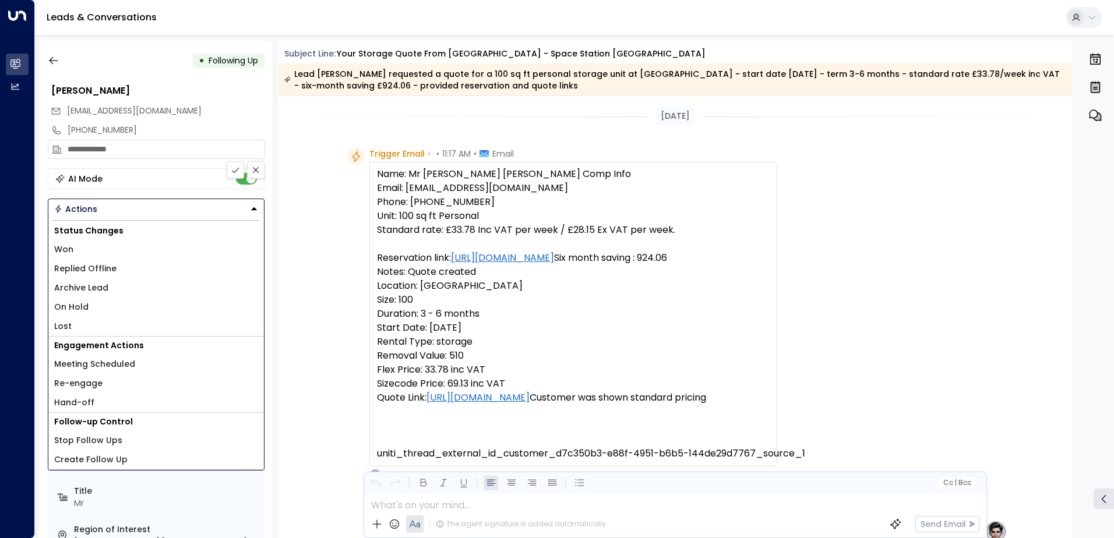  What do you see at coordinates (374, 483) in the screenshot?
I see `button: Undo` at bounding box center [374, 483].